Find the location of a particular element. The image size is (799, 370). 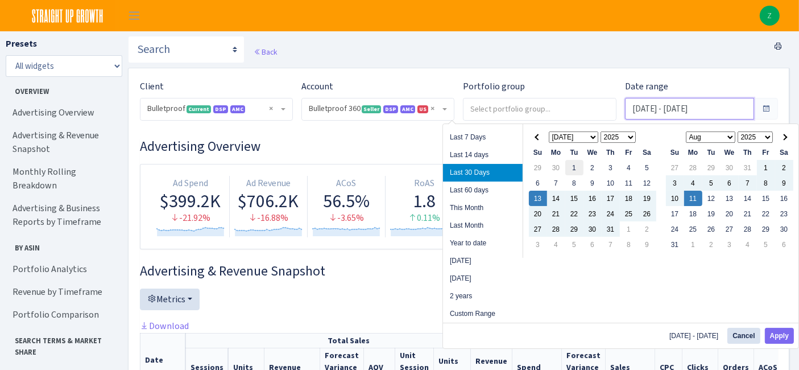

li: Last 14 days is located at coordinates (483, 155).